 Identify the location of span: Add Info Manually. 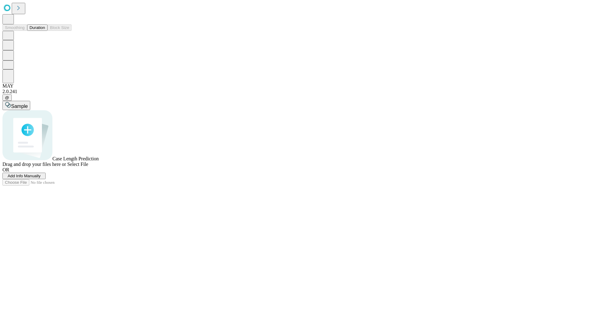
(24, 176).